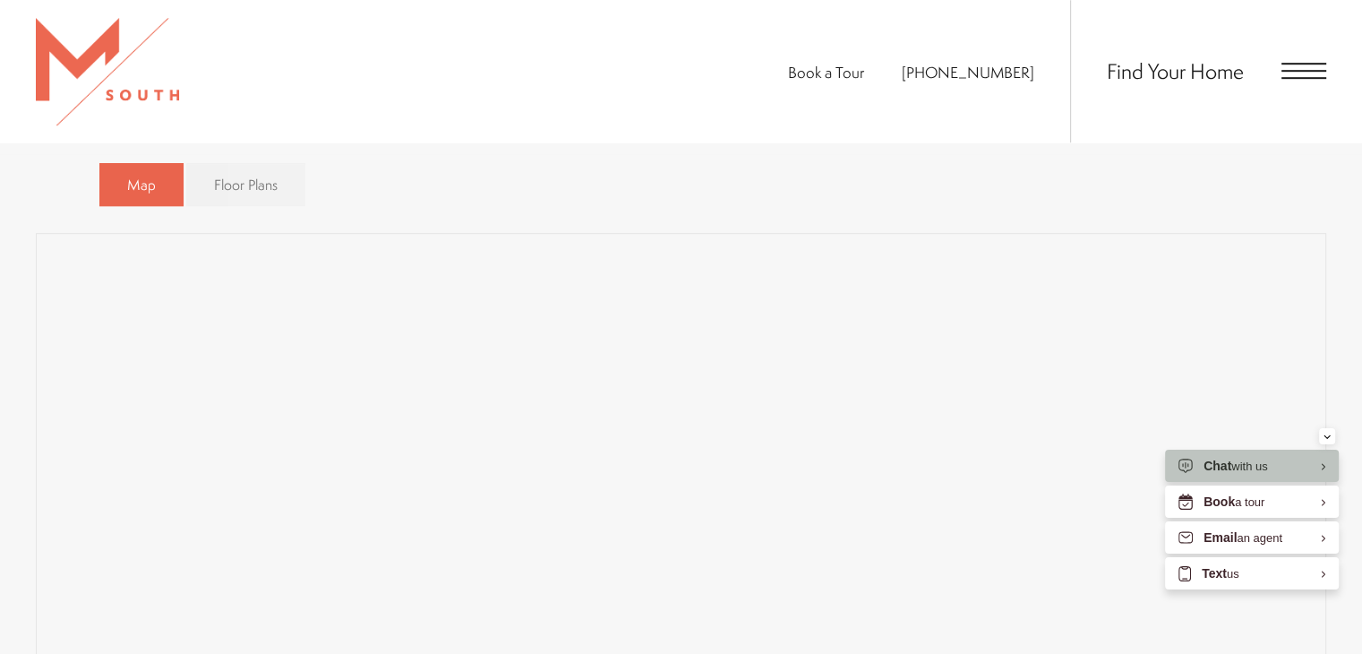 The width and height of the screenshot is (1362, 654). Describe the element at coordinates (142, 185) in the screenshot. I see `span: Map` at that location.